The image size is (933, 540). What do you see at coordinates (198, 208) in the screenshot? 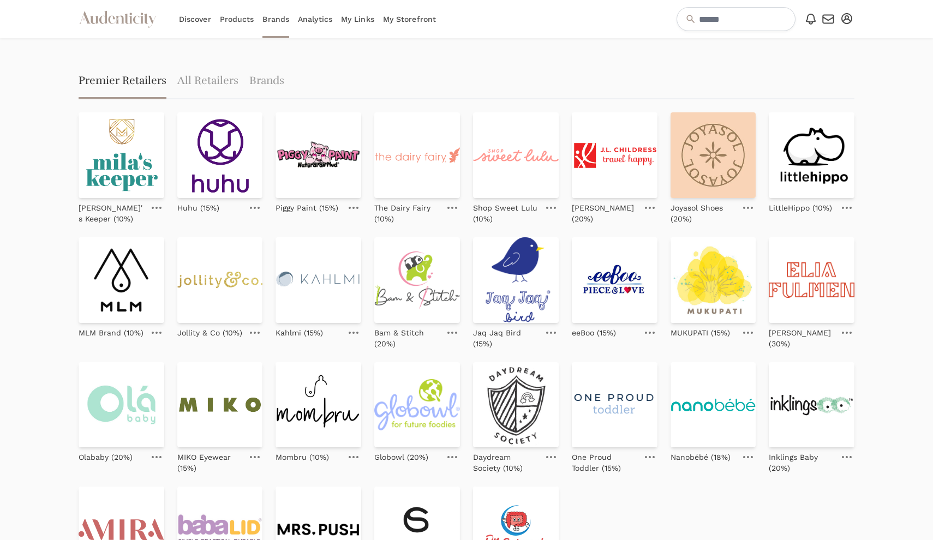
I see `p: Huhu (15%)` at bounding box center [198, 208].